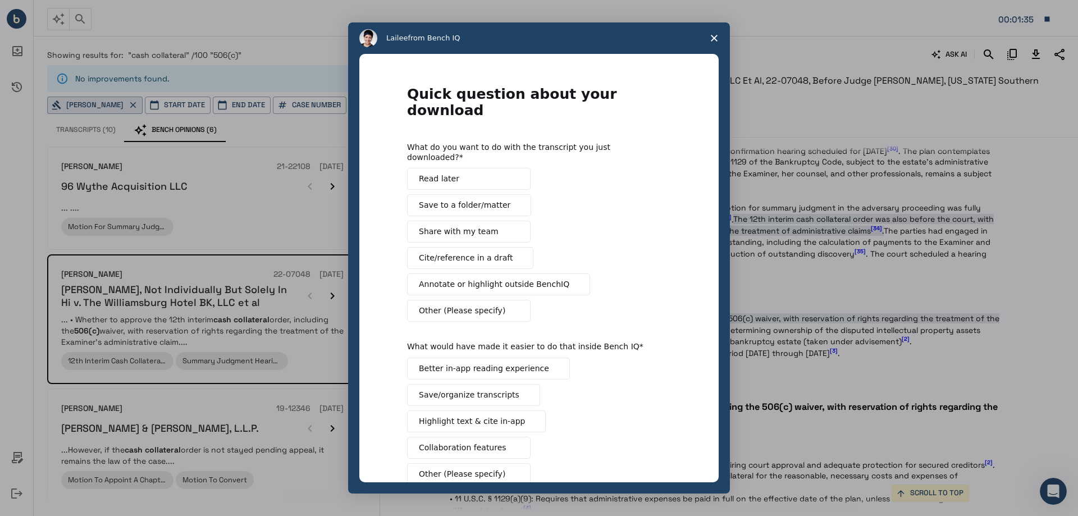 The height and width of the screenshot is (516, 1078). Describe the element at coordinates (531, 346) in the screenshot. I see `div: What would have made it easier to do that inside Bench IQ` at that location.